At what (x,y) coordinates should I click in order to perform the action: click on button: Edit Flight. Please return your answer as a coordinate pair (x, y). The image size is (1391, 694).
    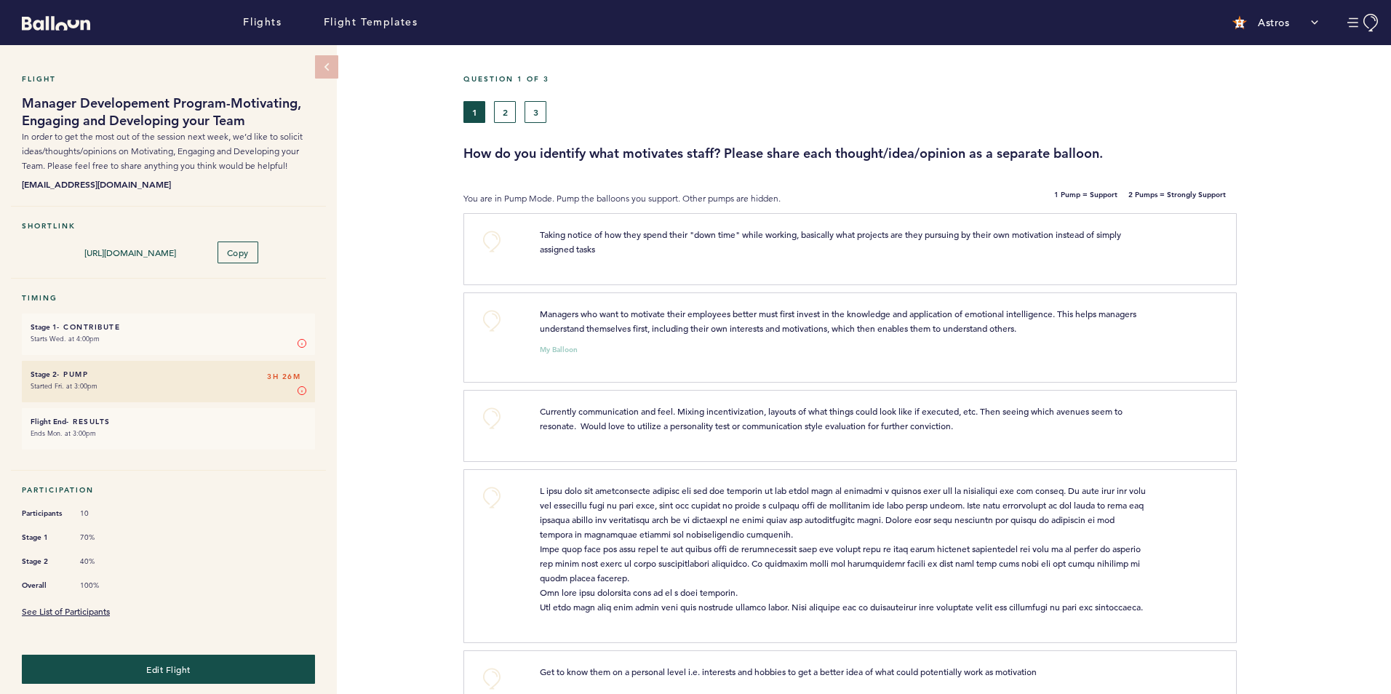
    Looking at the image, I should click on (168, 669).